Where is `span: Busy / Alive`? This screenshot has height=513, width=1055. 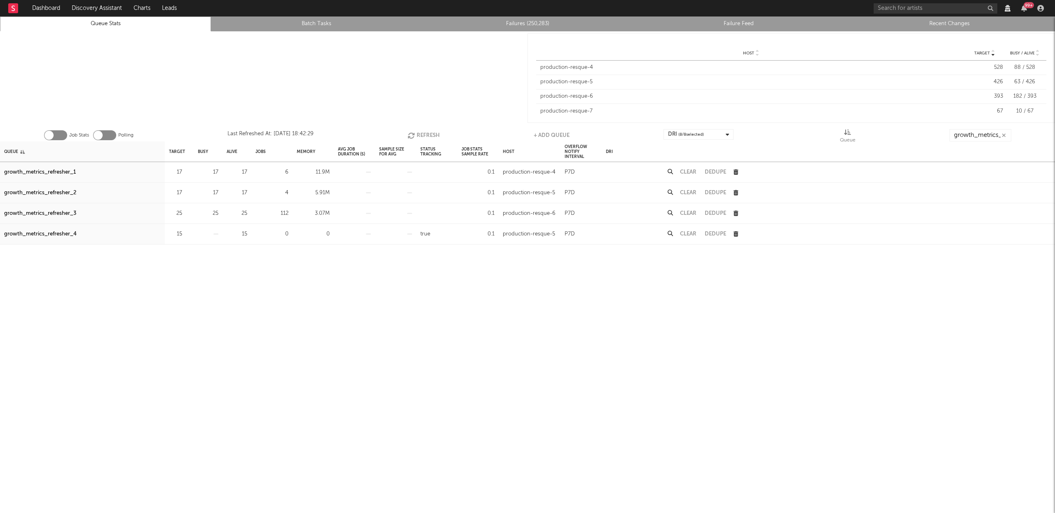 span: Busy / Alive is located at coordinates (1023, 53).